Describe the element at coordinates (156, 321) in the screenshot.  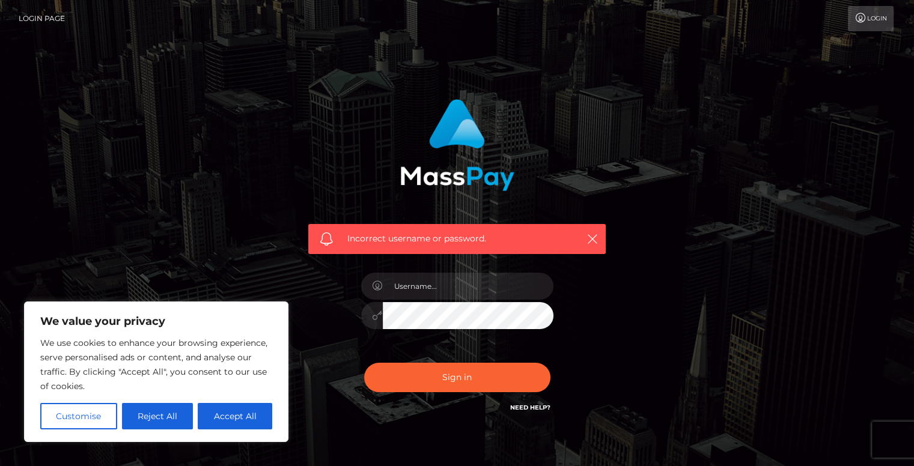
I see `p: We value your privacy` at that location.